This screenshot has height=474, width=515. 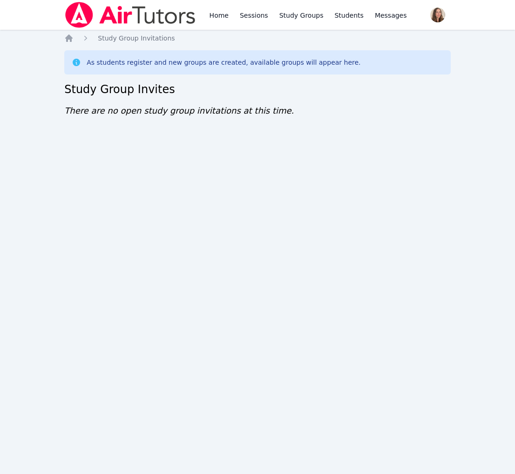 What do you see at coordinates (179, 110) in the screenshot?
I see `span: There are no open study group invitations at this time.` at bounding box center [179, 110].